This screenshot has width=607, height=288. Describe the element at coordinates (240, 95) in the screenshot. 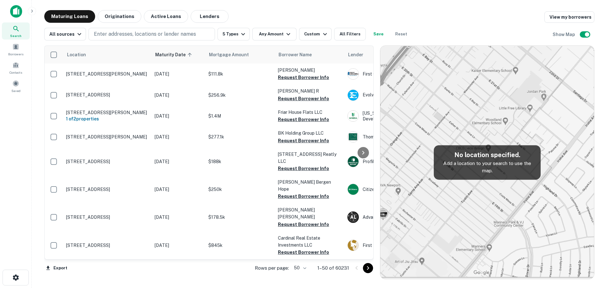

I see `p: $256.9k` at that location.